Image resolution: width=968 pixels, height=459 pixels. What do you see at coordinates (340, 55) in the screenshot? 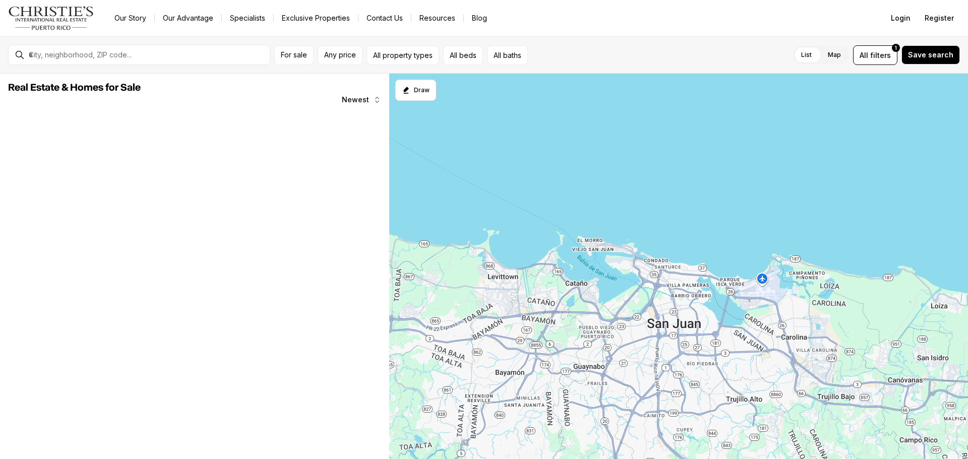
I see `button: Any price` at bounding box center [340, 55].